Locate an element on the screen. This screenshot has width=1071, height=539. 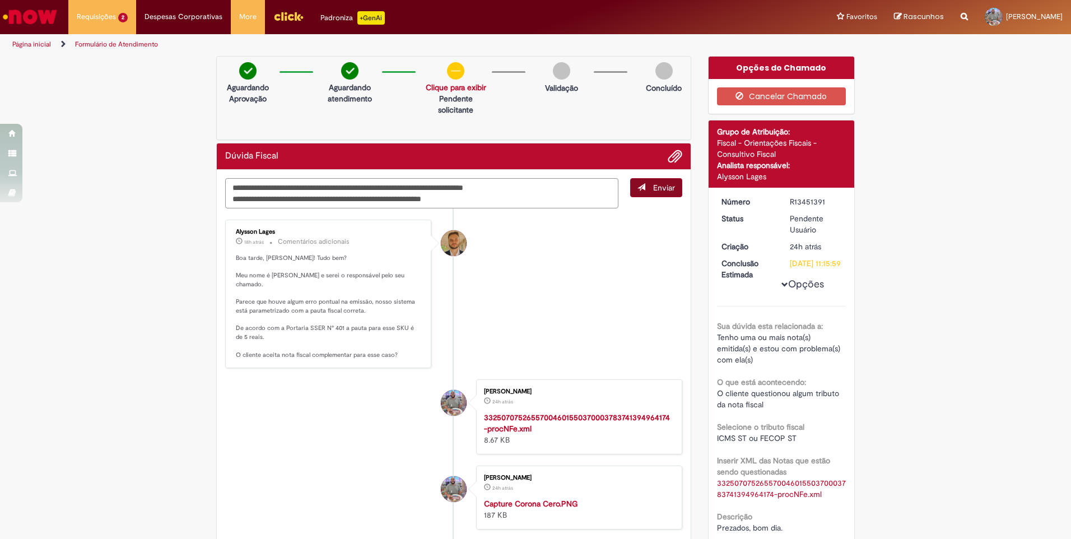
span: Requisições is located at coordinates (96, 17).